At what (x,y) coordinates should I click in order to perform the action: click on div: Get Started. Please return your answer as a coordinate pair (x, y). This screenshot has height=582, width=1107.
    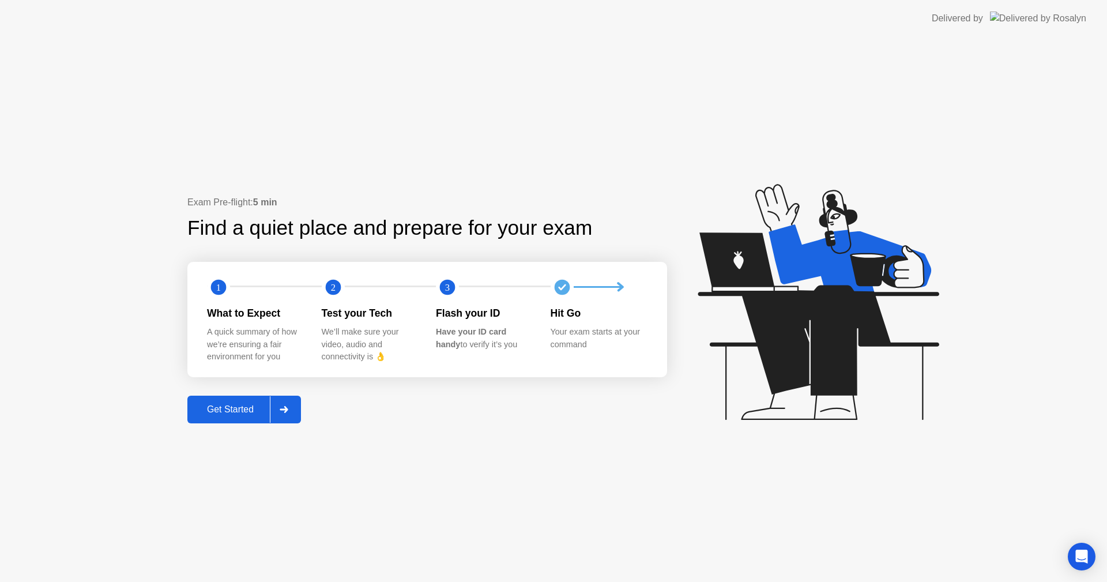
    Looking at the image, I should click on (230, 409).